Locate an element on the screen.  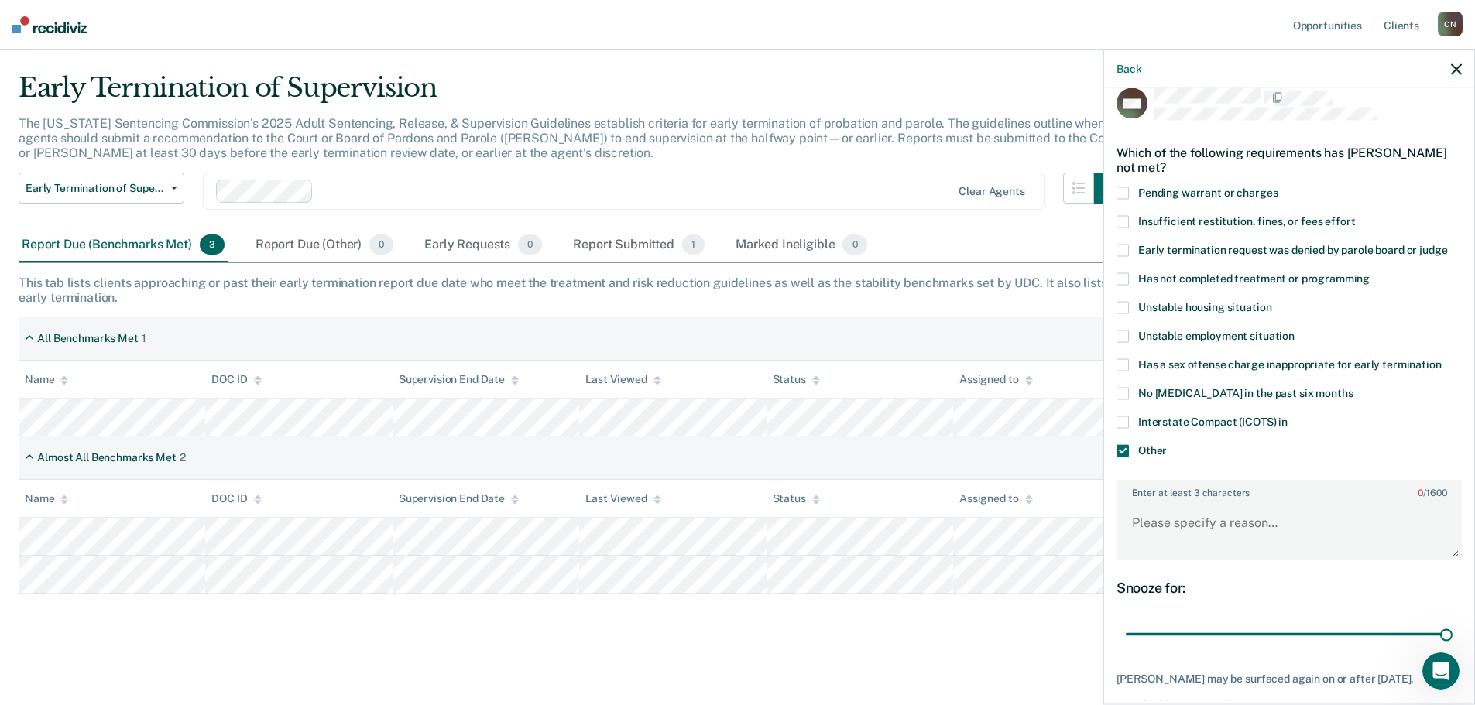
span: 1 is located at coordinates (693, 245).